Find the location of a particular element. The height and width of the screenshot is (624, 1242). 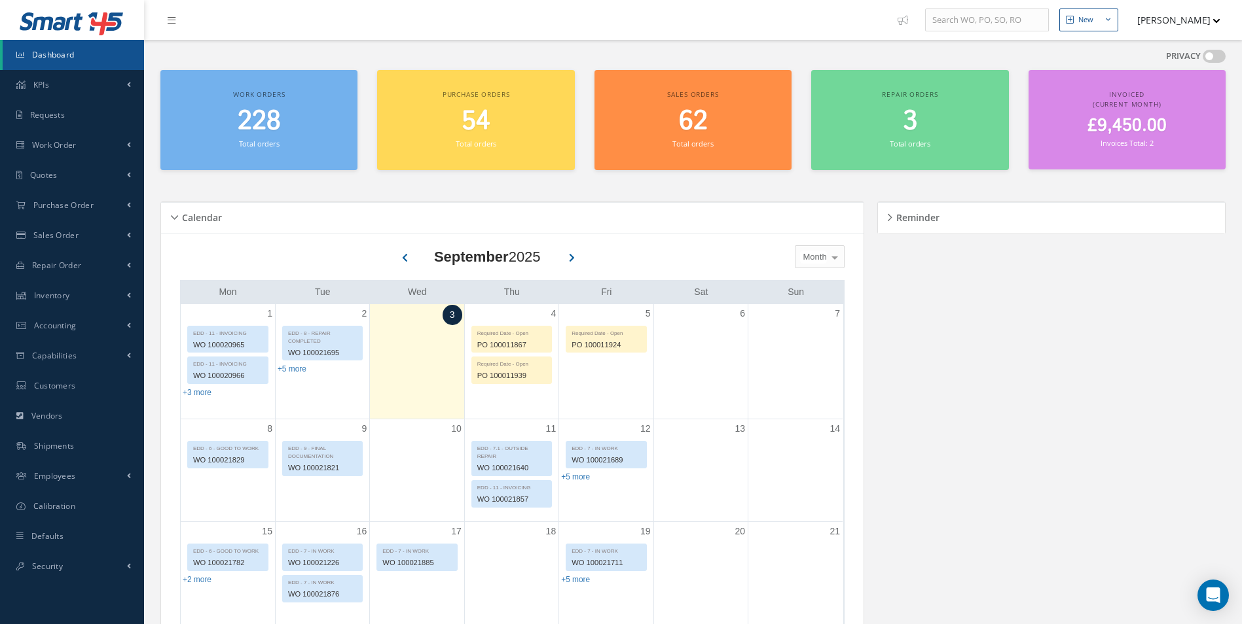

a: Invoiced (Current Month) £9,450.00 Invoices Total: 2 is located at coordinates (1126, 120).